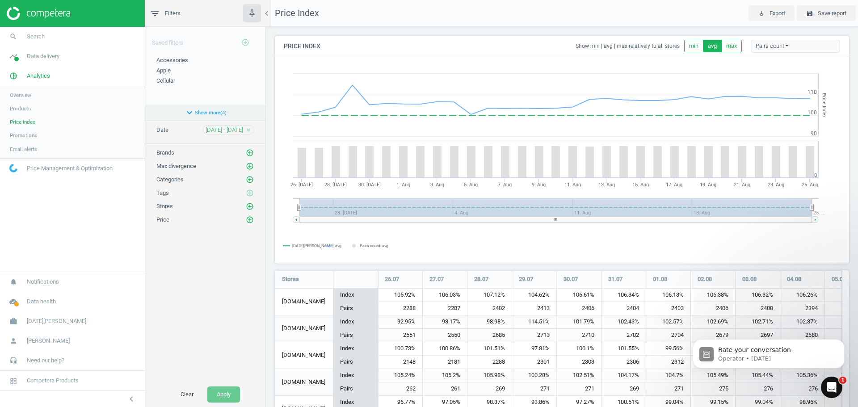 This screenshot has width=858, height=407. Describe the element at coordinates (189, 113) in the screenshot. I see `i: expand_more` at that location.